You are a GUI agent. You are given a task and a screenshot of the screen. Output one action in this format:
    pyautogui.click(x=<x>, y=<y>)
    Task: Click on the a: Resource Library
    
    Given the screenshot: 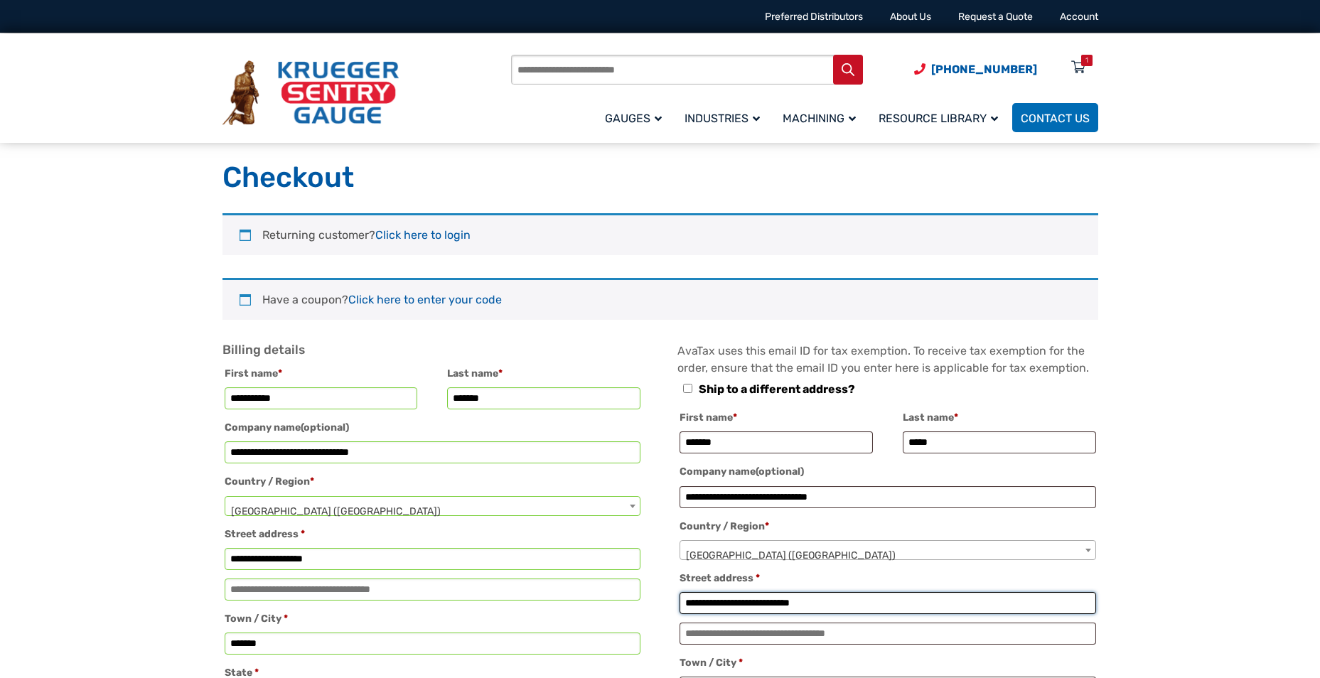 What is the action you would take?
    pyautogui.click(x=941, y=117)
    